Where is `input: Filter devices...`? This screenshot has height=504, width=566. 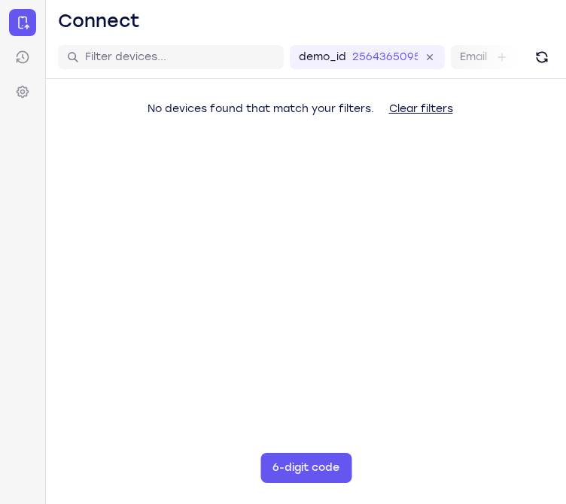
input: Filter devices... is located at coordinates (180, 57).